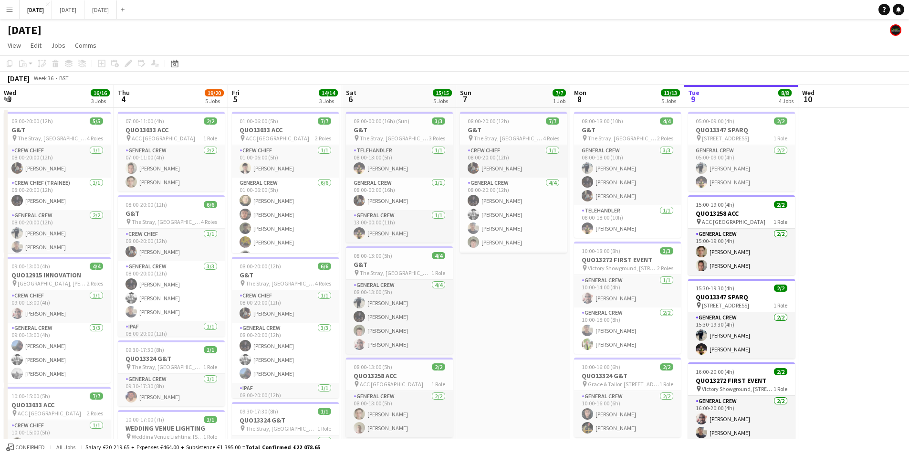  Describe the element at coordinates (236, 93) in the screenshot. I see `span: Fri` at that location.